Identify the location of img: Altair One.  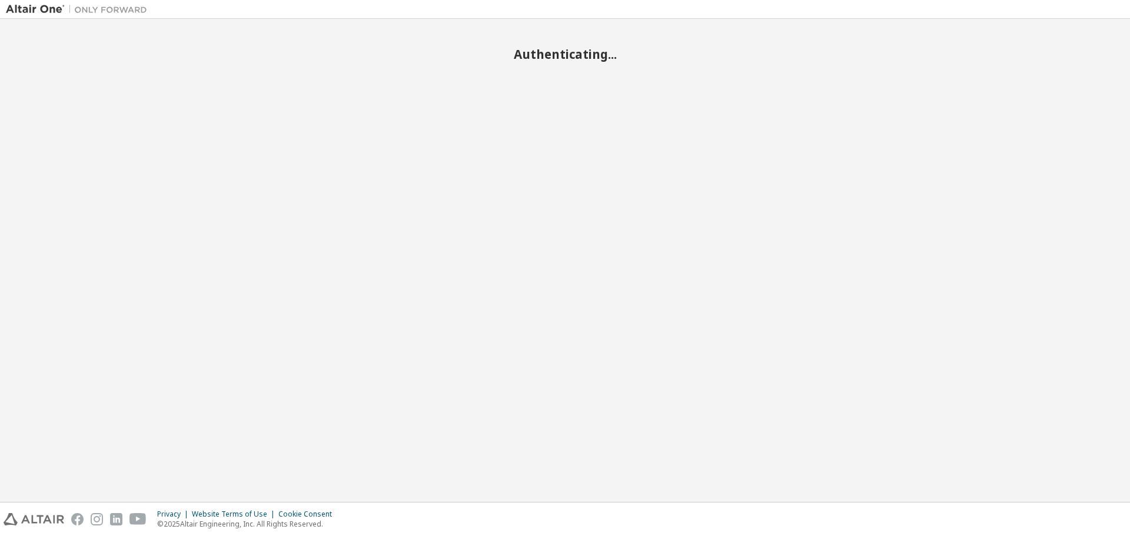
(79, 9).